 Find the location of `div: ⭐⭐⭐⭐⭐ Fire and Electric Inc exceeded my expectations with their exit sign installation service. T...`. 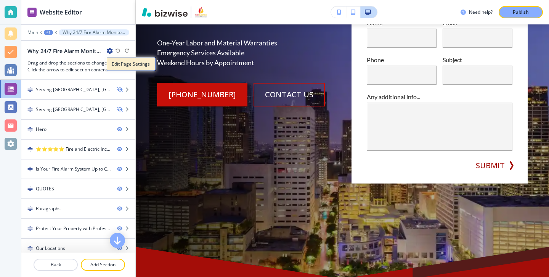

div: ⭐⭐⭐⭐⭐ Fire and Electric Inc exceeded my expectations with their exit sign installation service. T... is located at coordinates (73, 149).